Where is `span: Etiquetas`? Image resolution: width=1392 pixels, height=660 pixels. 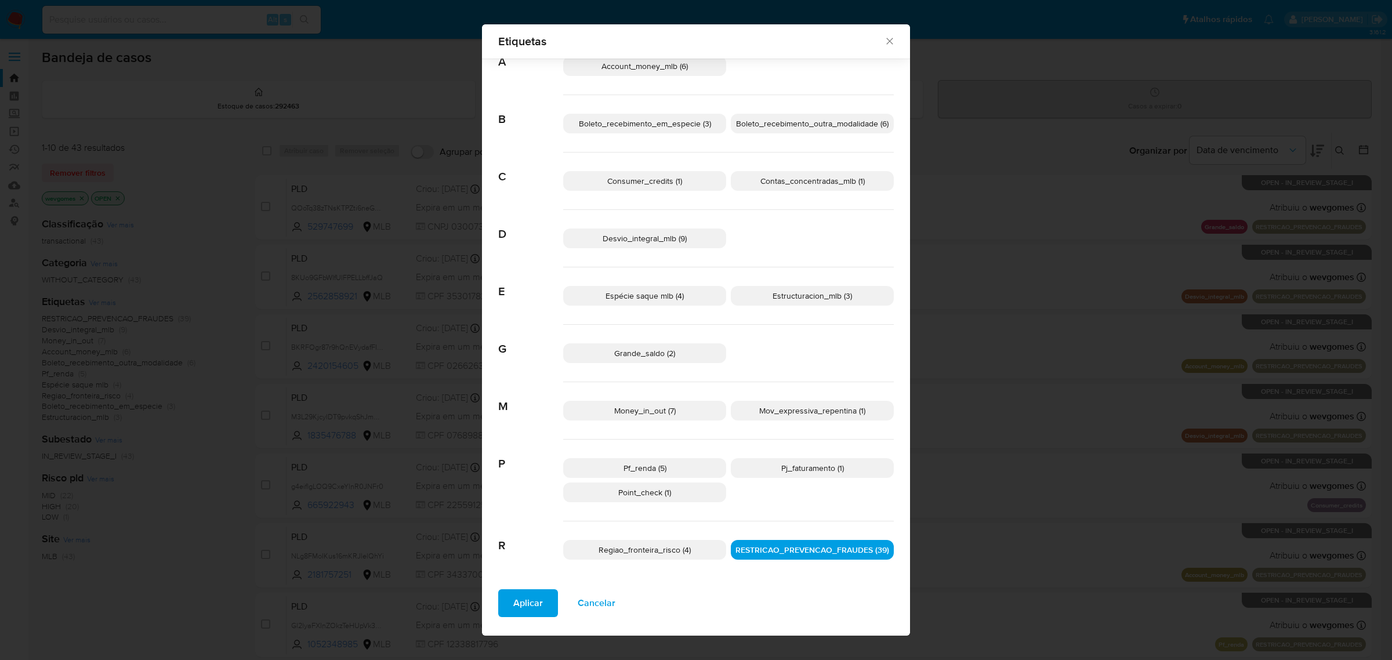
span: Etiquetas is located at coordinates (691, 41).